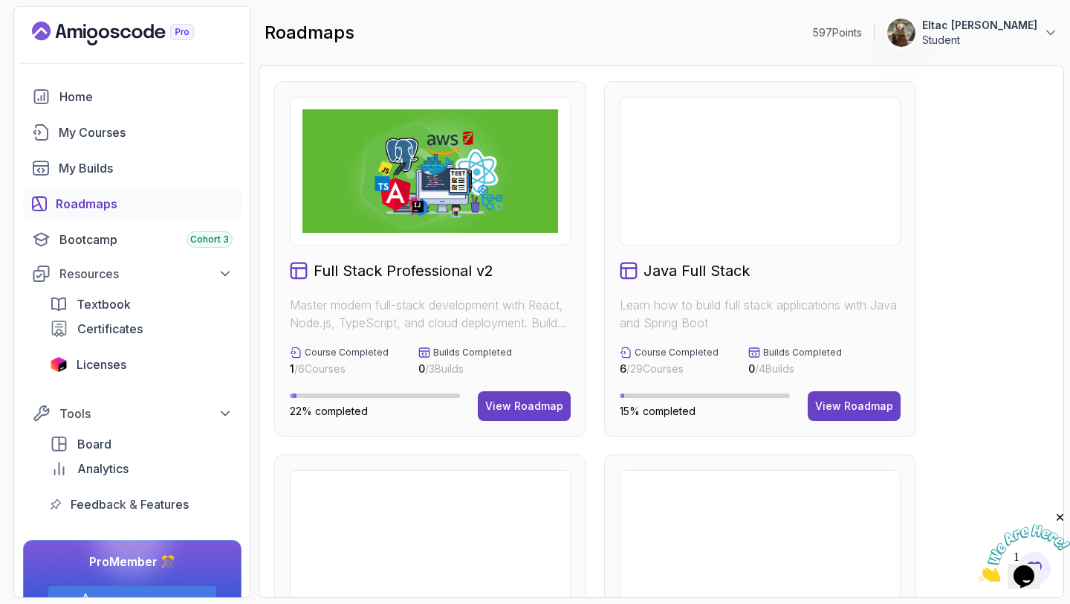  Describe the element at coordinates (101, 364) in the screenshot. I see `span: Licenses` at that location.